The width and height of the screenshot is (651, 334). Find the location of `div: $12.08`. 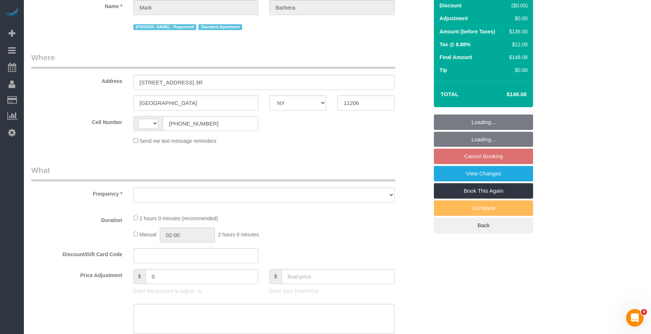

div: $12.08 is located at coordinates (517, 44).